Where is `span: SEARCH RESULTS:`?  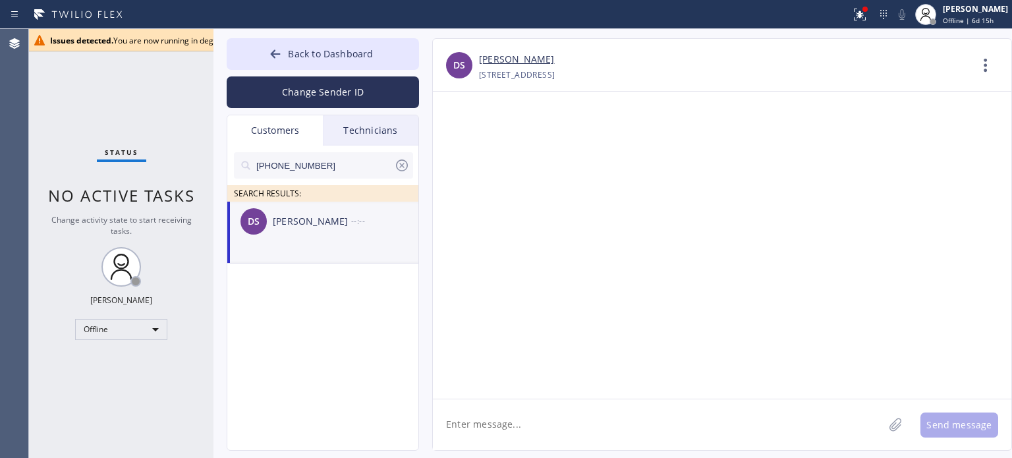
span: SEARCH RESULTS: is located at coordinates (268, 193).